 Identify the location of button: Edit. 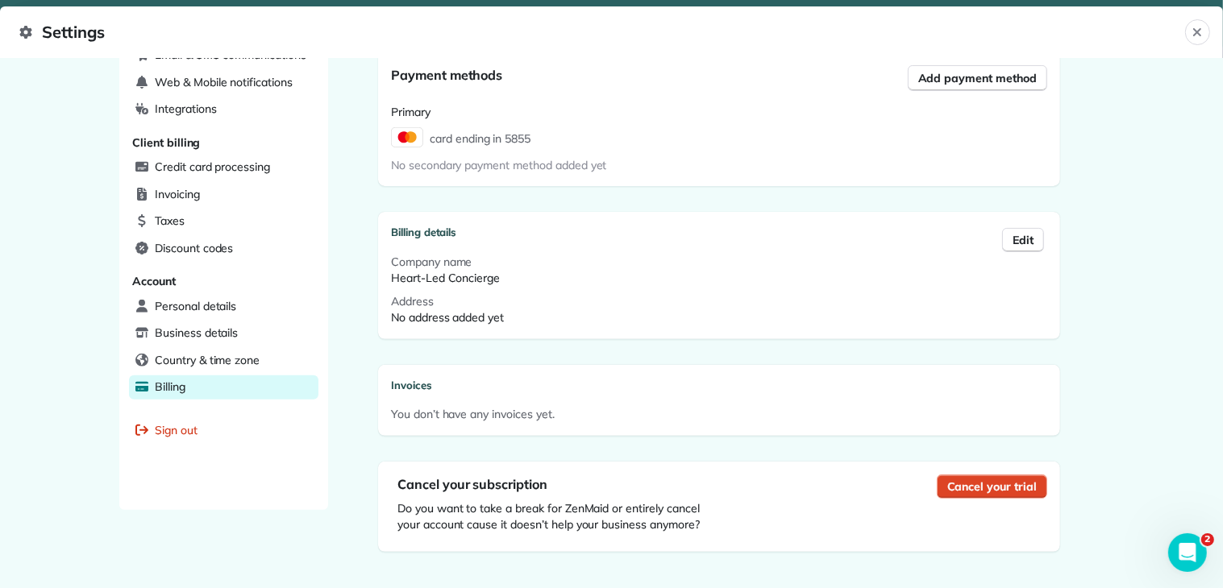
(1023, 240).